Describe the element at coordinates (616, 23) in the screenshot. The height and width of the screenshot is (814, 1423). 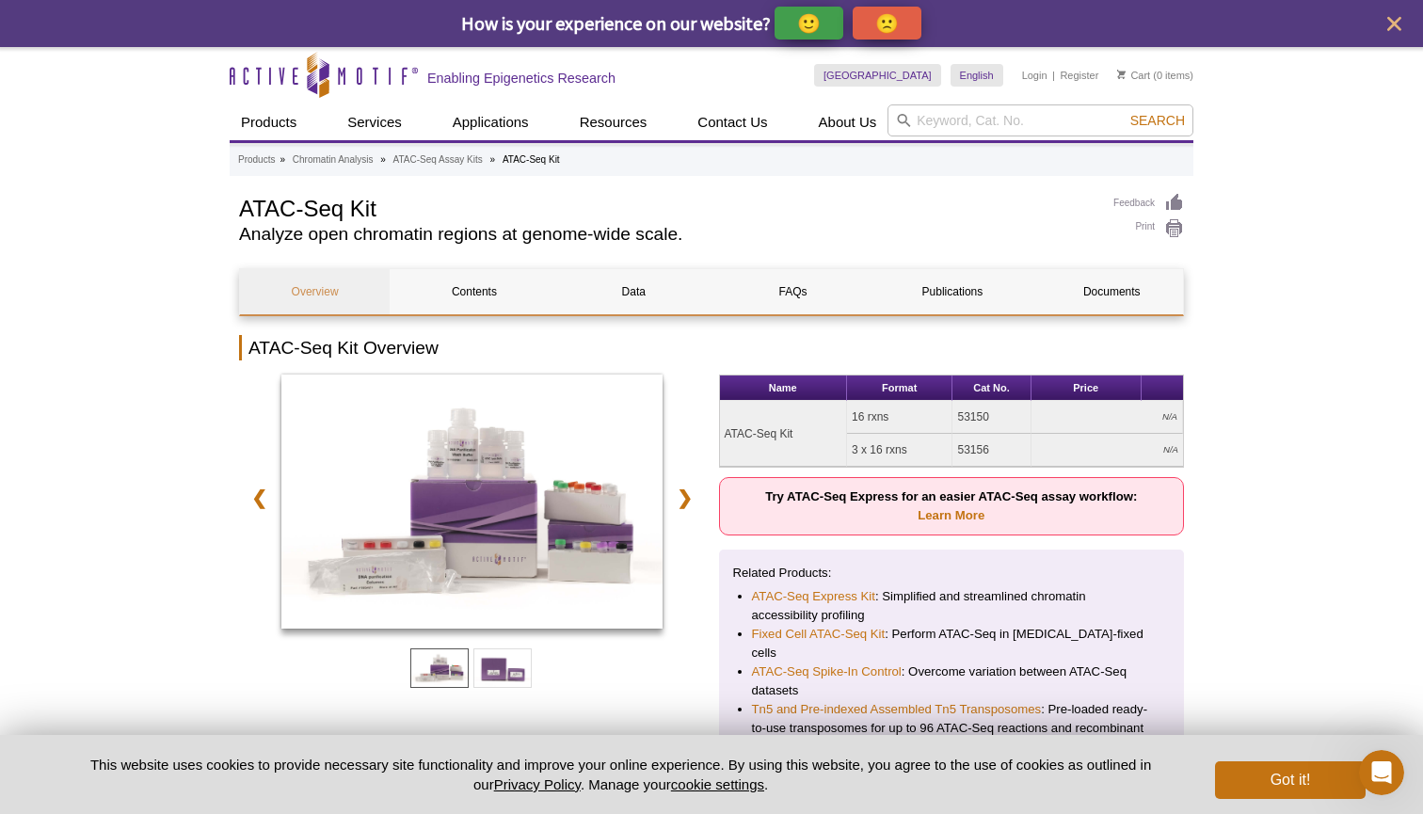
I see `span: How is your experience on our website?` at that location.